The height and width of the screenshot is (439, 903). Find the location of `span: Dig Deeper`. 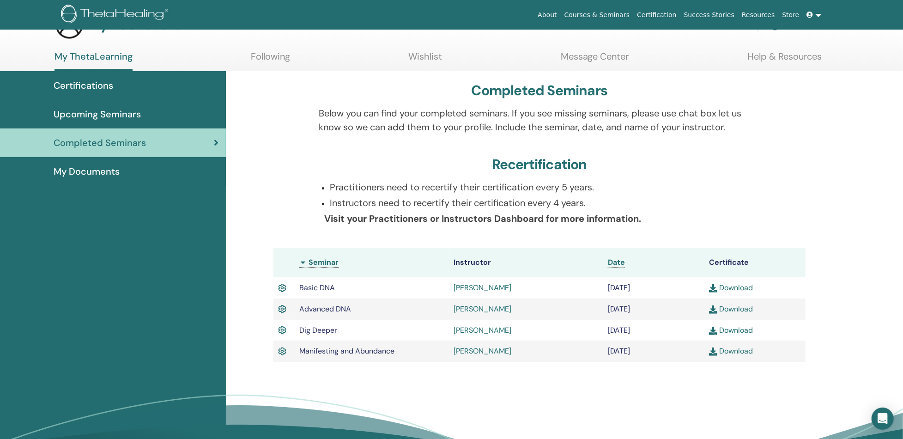

span: Dig Deeper is located at coordinates (318, 330).